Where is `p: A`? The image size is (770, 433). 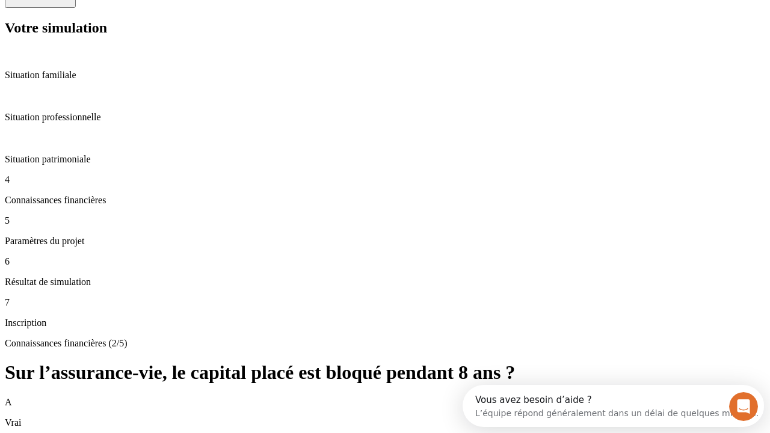
p: A is located at coordinates (385, 402).